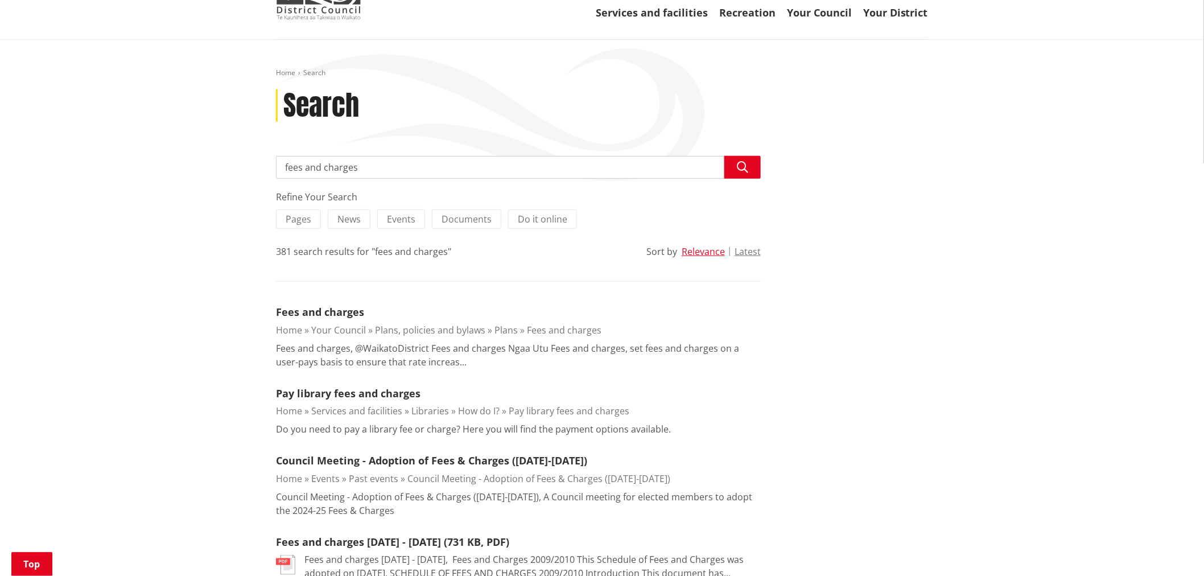 This screenshot has width=1204, height=576. Describe the element at coordinates (314, 72) in the screenshot. I see `span: Search` at that location.